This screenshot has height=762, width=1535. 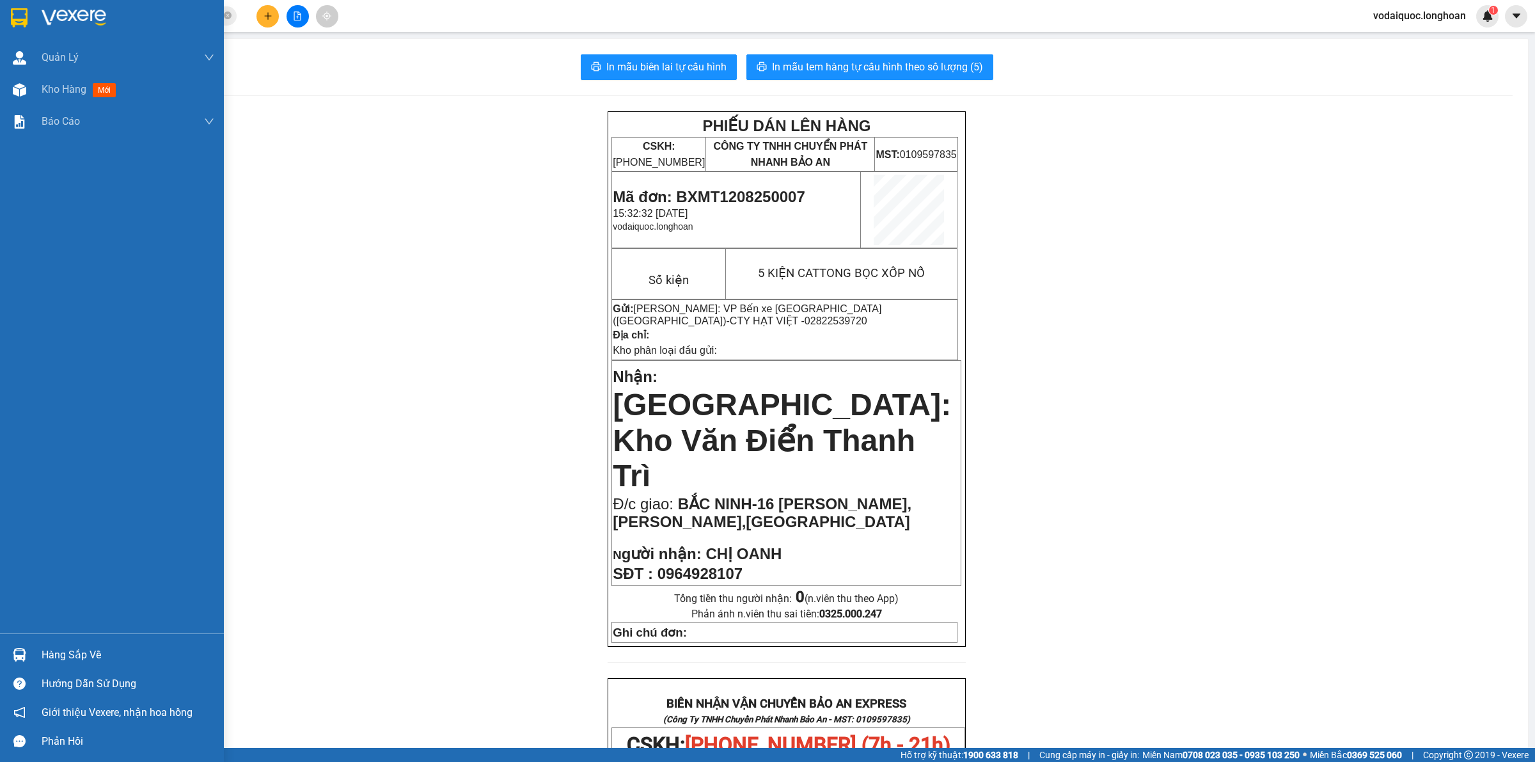 I want to click on span: notification, so click(x=19, y=712).